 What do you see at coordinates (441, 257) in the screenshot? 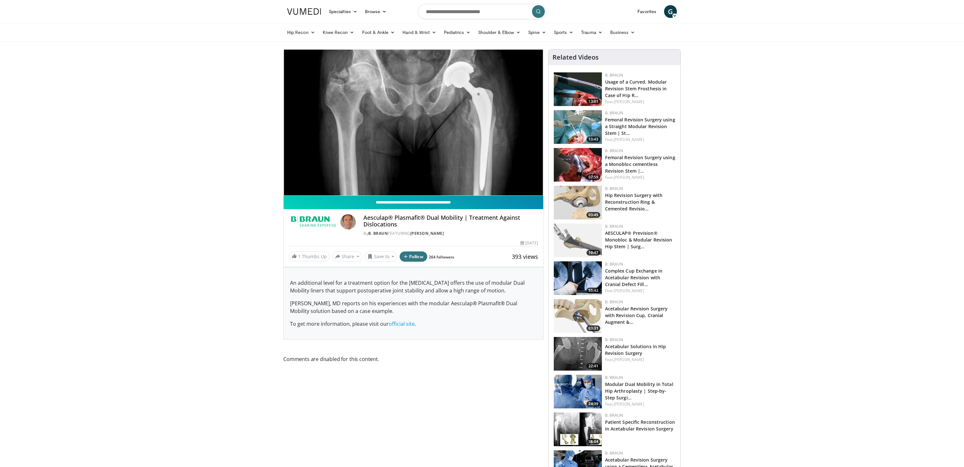
I see `a: 264 followers` at bounding box center [441, 257].